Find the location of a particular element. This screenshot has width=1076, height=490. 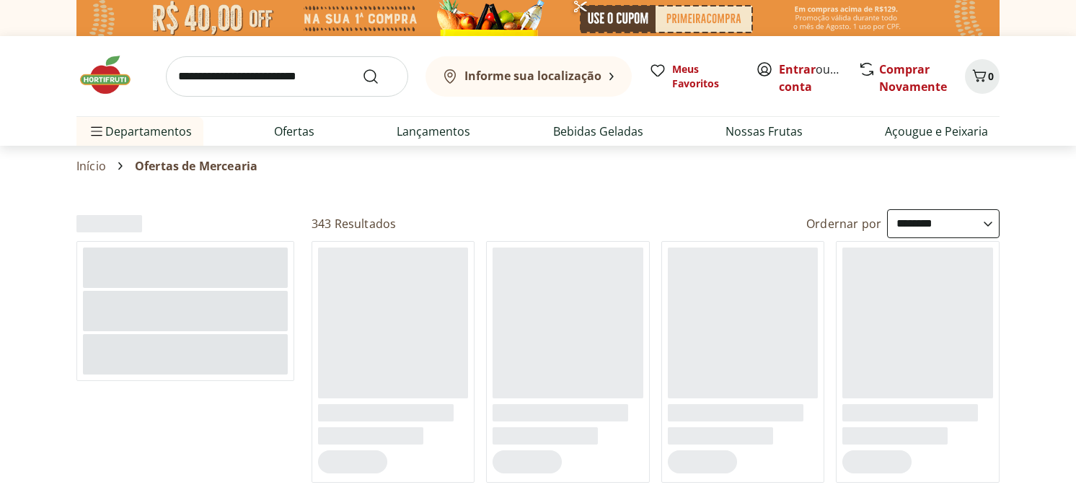

a: Bebidas Geladas is located at coordinates (598, 131).